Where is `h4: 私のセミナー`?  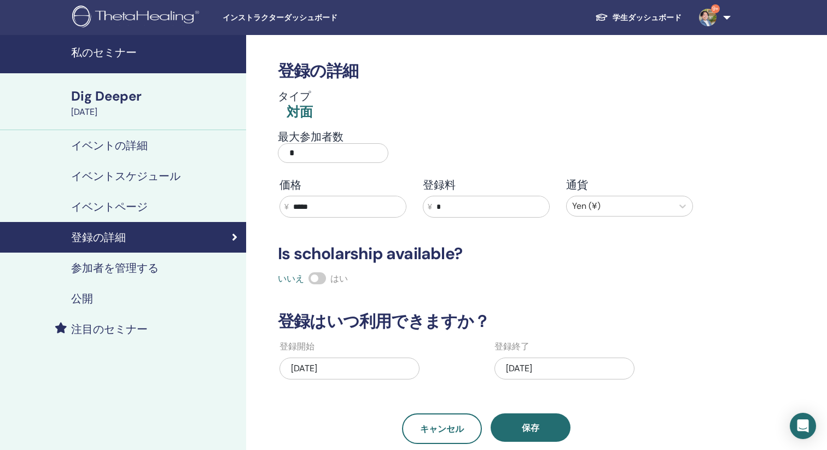
h4: 私のセミナー is located at coordinates (155, 53).